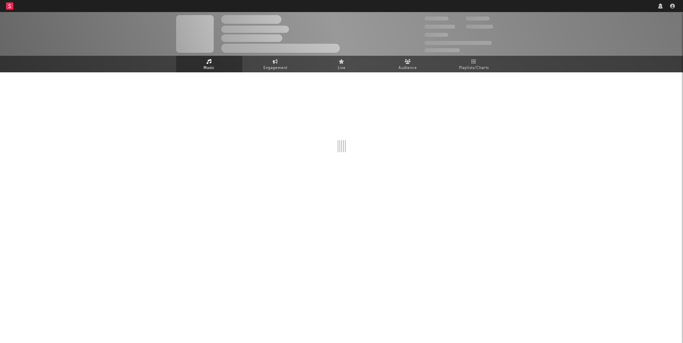 The height and width of the screenshot is (343, 683). I want to click on a: Audience, so click(408, 64).